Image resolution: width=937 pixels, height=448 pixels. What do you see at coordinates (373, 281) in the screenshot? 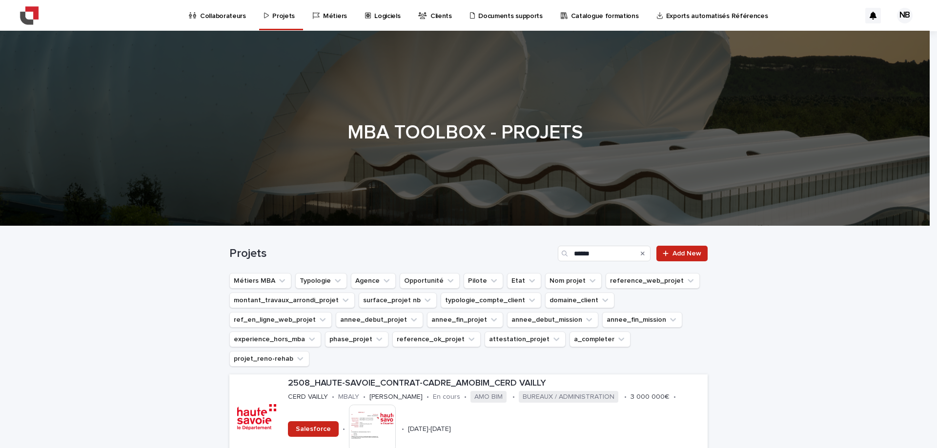
I see `button: Agence` at bounding box center [373, 281].